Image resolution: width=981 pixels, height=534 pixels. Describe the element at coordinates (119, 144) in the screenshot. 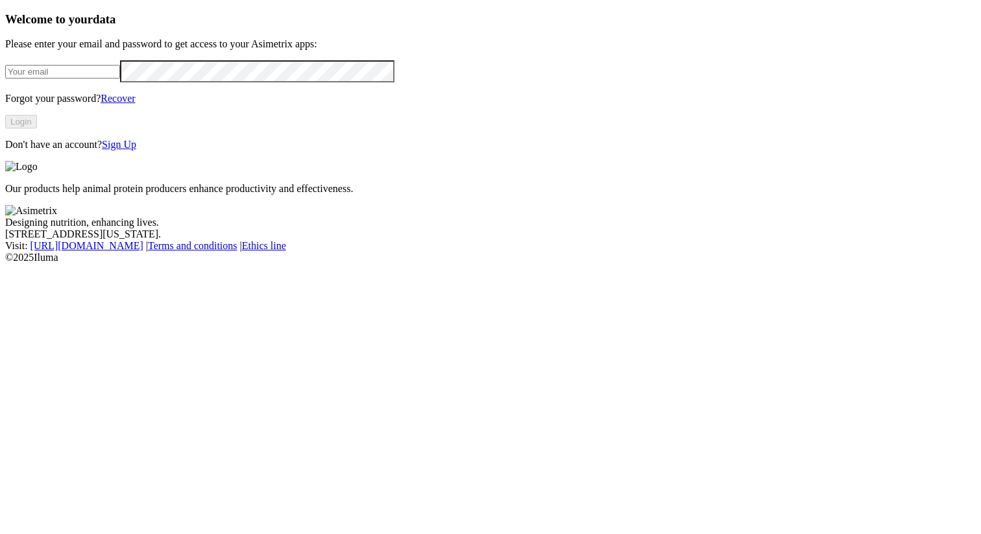

I see `a: Sign Up` at that location.